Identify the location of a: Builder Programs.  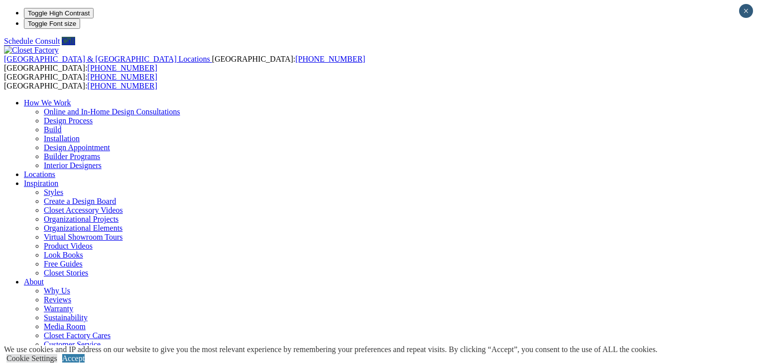
(72, 156).